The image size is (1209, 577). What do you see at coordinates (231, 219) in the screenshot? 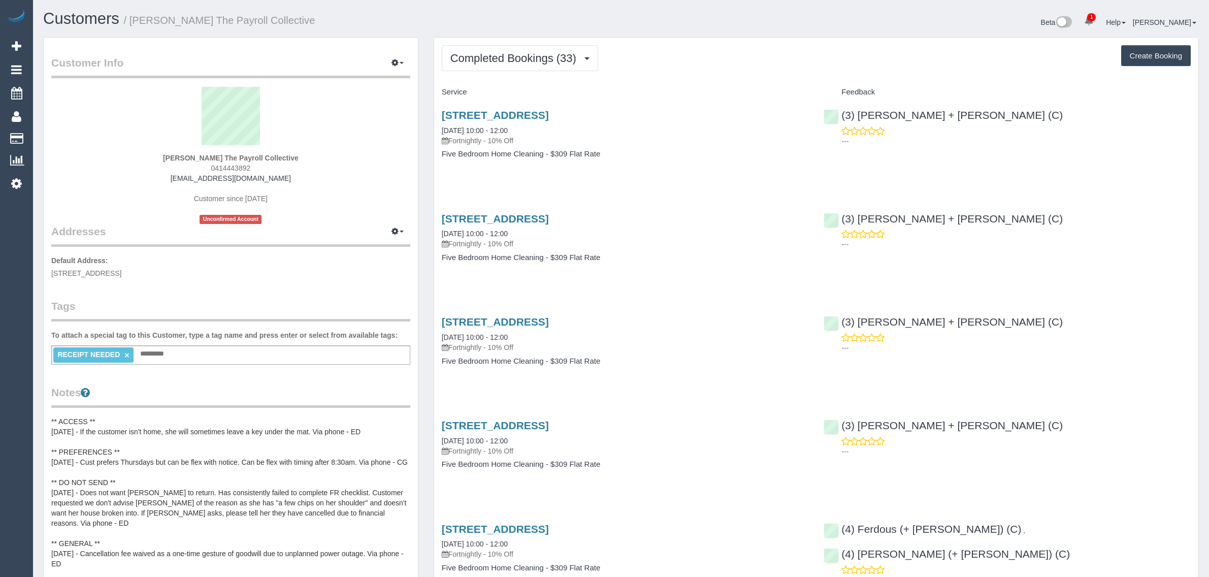
I see `span: Unconfirmed Account` at bounding box center [231, 219].